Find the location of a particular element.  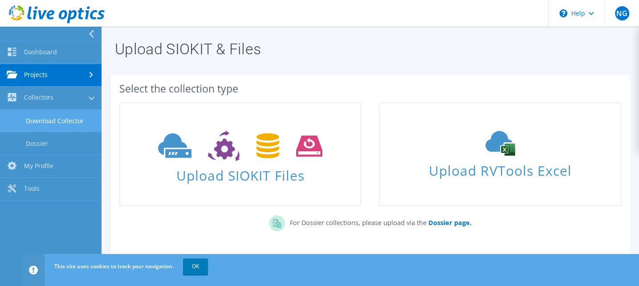

span: Upload SIOKIT Files is located at coordinates (240, 173).